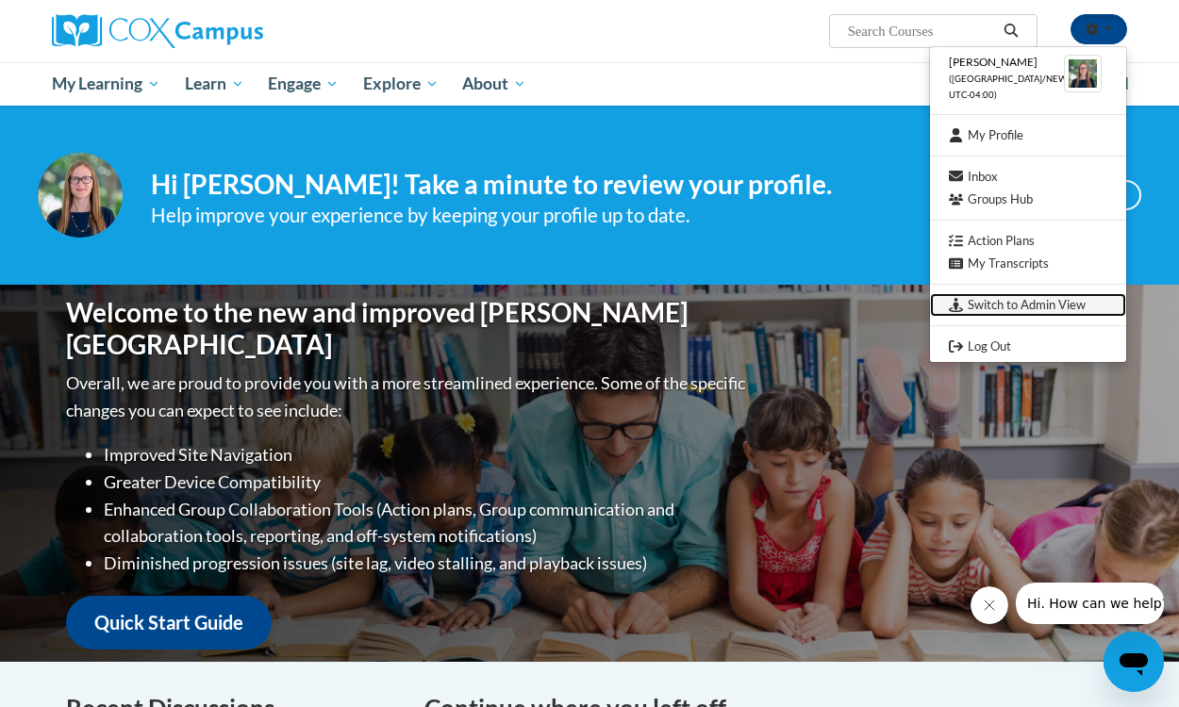 This screenshot has height=707, width=1179. I want to click on img: Profile Image, so click(80, 195).